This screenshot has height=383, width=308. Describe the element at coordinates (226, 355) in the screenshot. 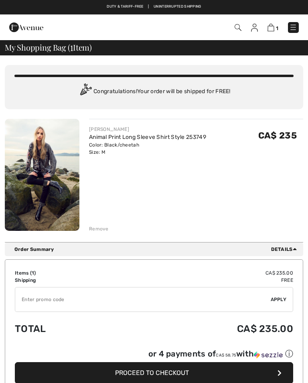

I see `span: CA$ 58.75` at that location.